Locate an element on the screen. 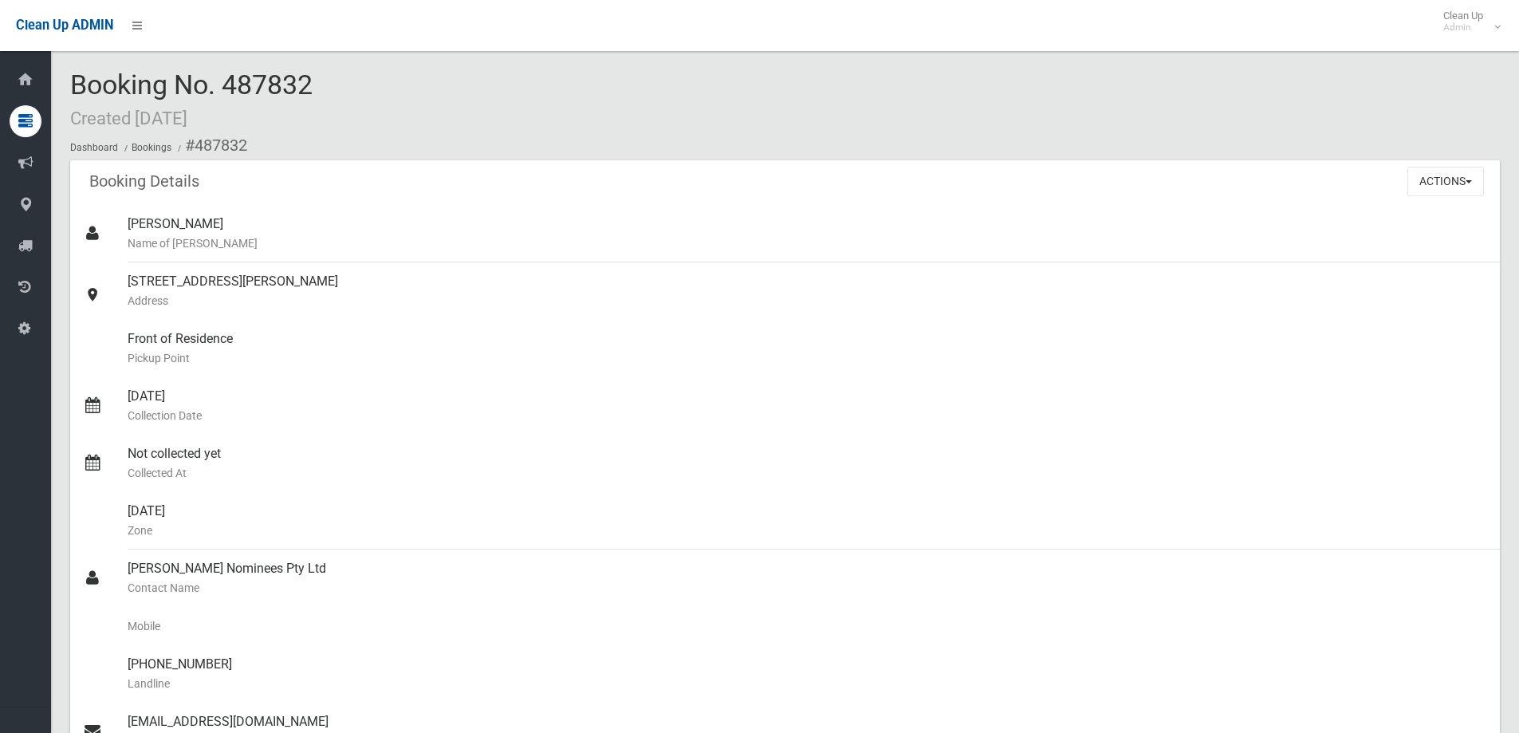 The width and height of the screenshot is (1519, 733). header: Booking Details is located at coordinates (144, 181).